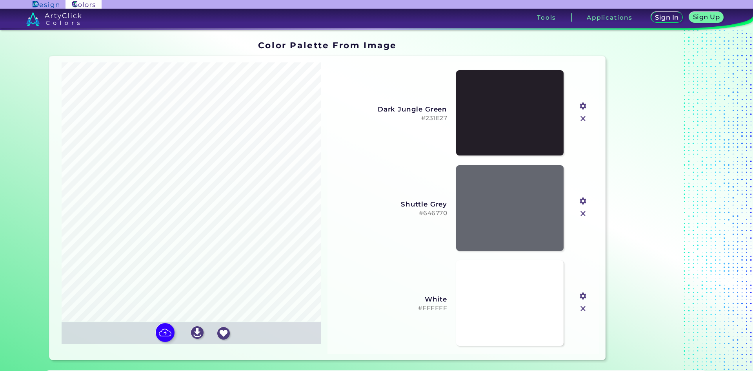 This screenshot has width=753, height=371. Describe the element at coordinates (667, 17) in the screenshot. I see `a: Sign In` at that location.